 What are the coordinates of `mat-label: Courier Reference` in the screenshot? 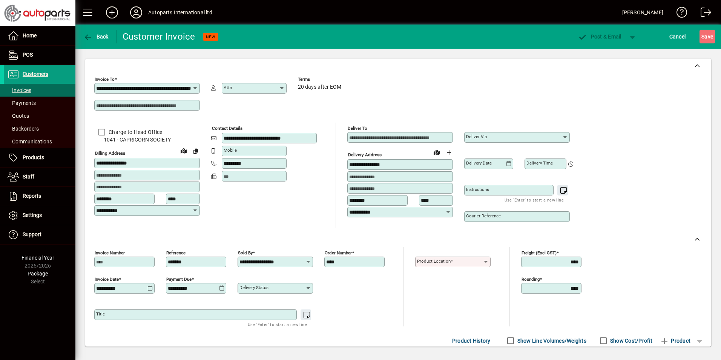 It's located at (483, 216).